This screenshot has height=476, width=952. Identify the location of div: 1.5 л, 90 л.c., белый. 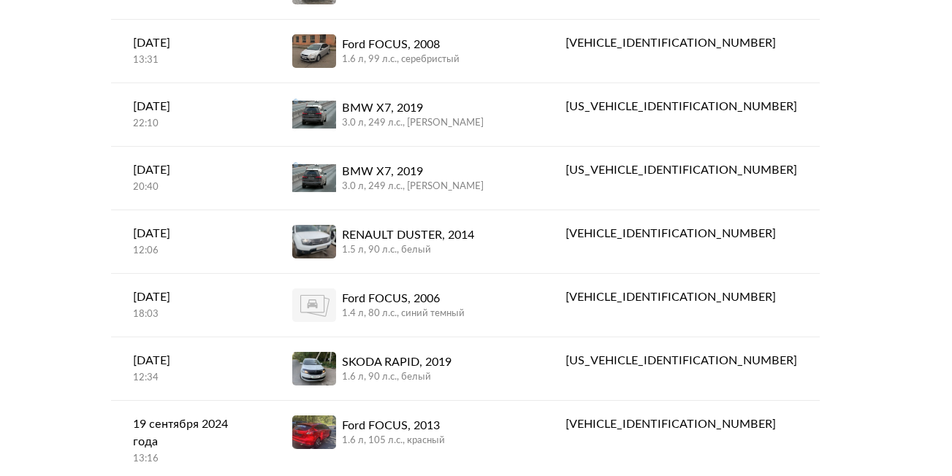
(408, 251).